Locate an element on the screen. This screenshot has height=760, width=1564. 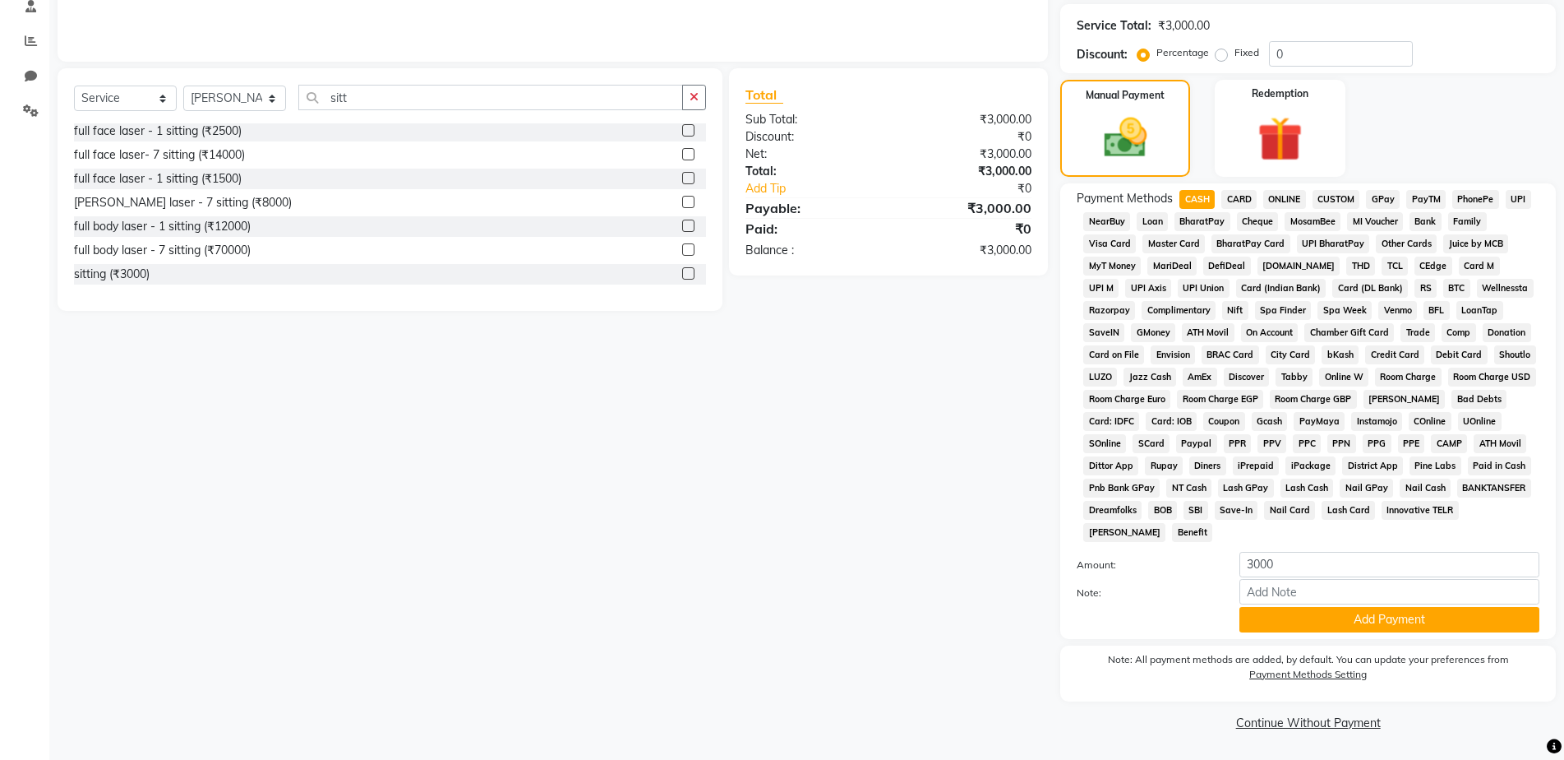
span: UPI M is located at coordinates (1101, 288).